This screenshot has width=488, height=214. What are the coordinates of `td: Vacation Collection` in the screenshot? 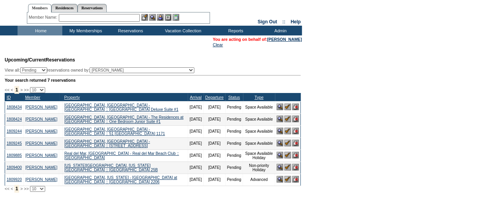 It's located at (182, 30).